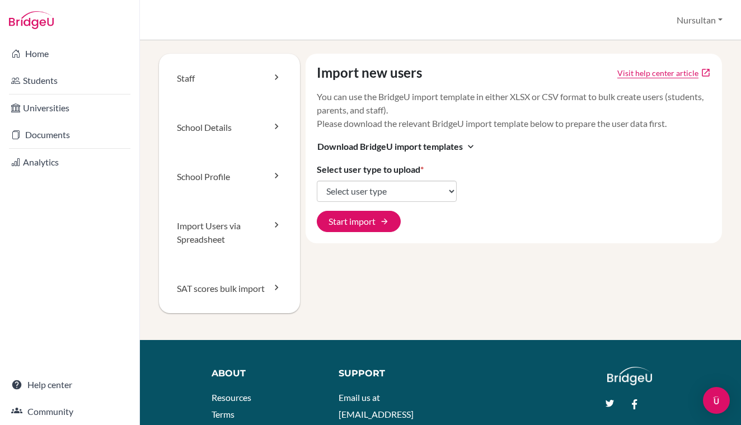 The width and height of the screenshot is (741, 425). I want to click on span: Download BridgeU import templates, so click(390, 147).